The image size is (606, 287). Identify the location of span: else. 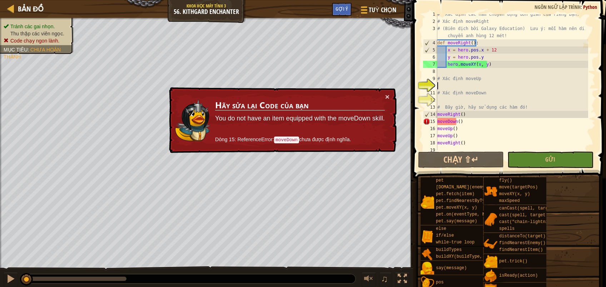
(441, 229).